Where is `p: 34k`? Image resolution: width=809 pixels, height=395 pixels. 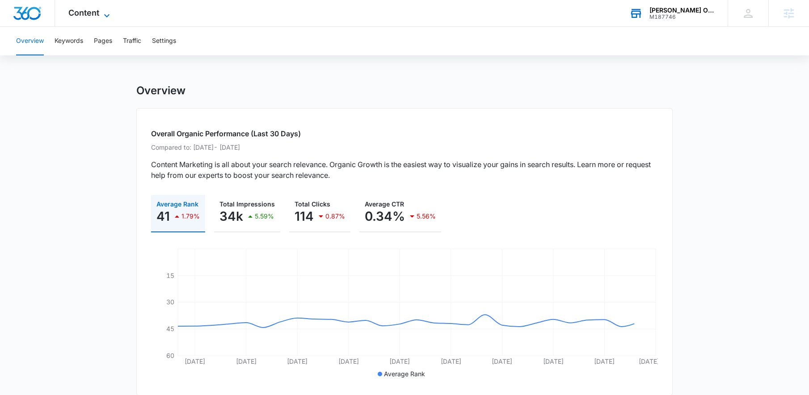 p: 34k is located at coordinates (231, 216).